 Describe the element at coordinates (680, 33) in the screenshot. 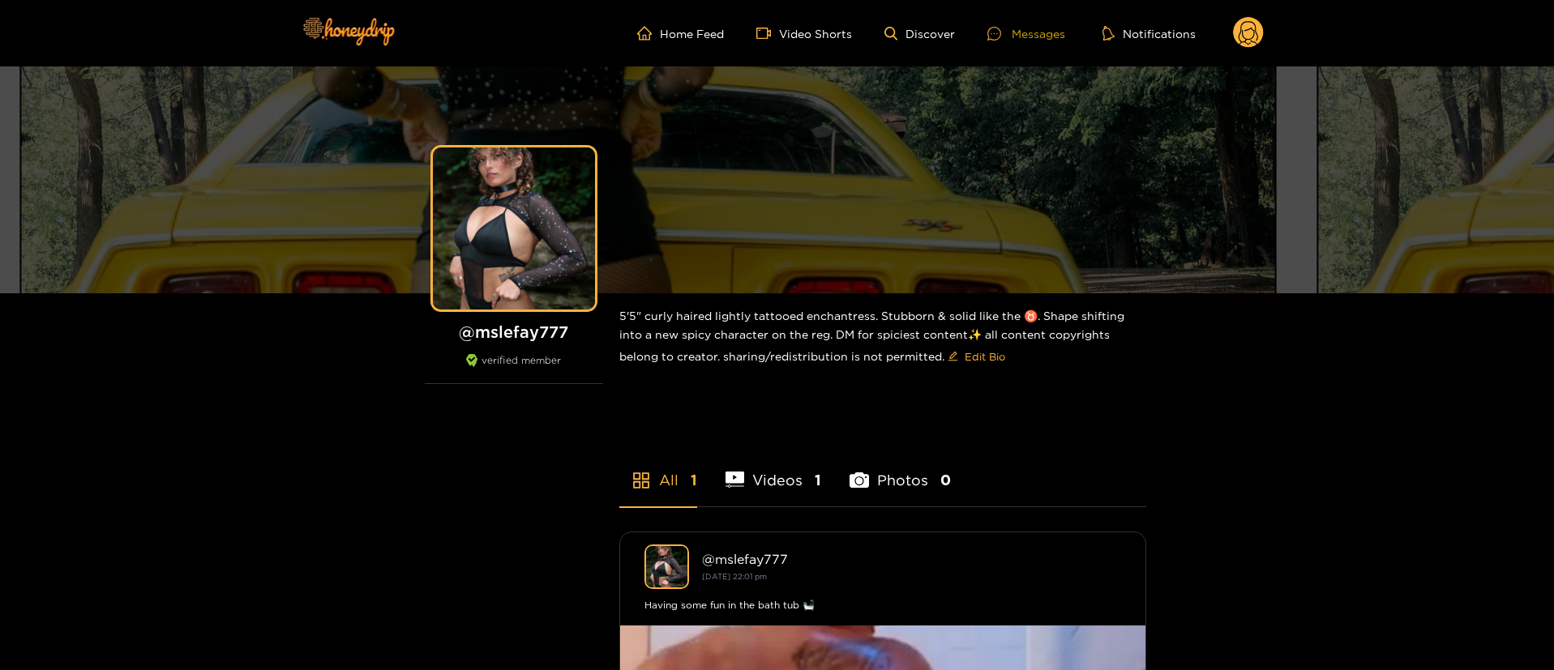

I see `a: Home Feed` at that location.